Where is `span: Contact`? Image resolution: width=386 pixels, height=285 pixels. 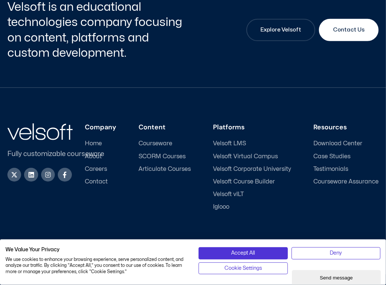 span: Contact is located at coordinates (96, 182).